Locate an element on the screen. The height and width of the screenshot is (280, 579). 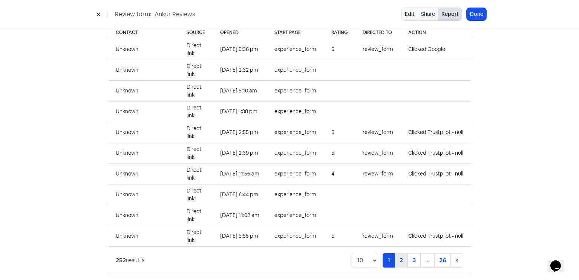
strong: 252 is located at coordinates (121, 260).